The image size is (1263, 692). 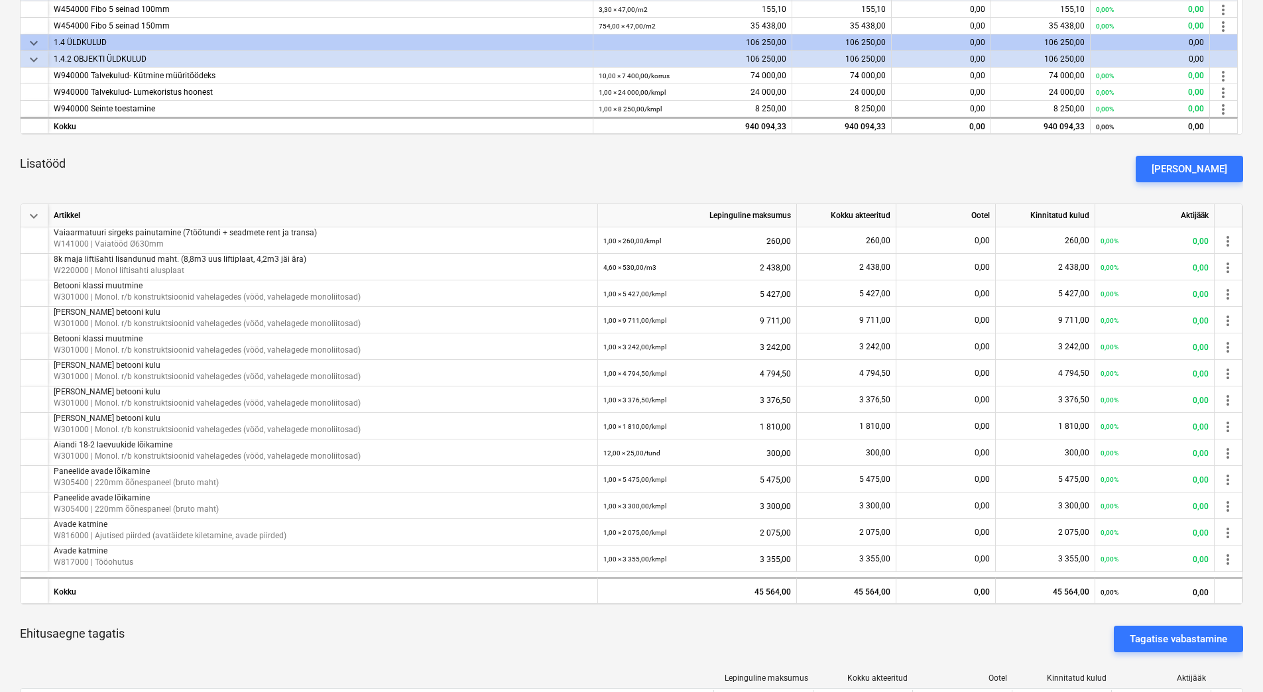 I want to click on p: W817000 | Tööohutus, so click(x=323, y=562).